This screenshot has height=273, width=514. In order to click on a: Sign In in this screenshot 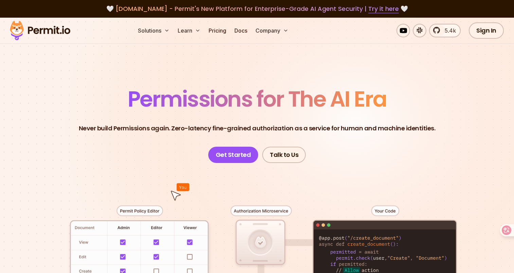, I will do `click(486, 31)`.